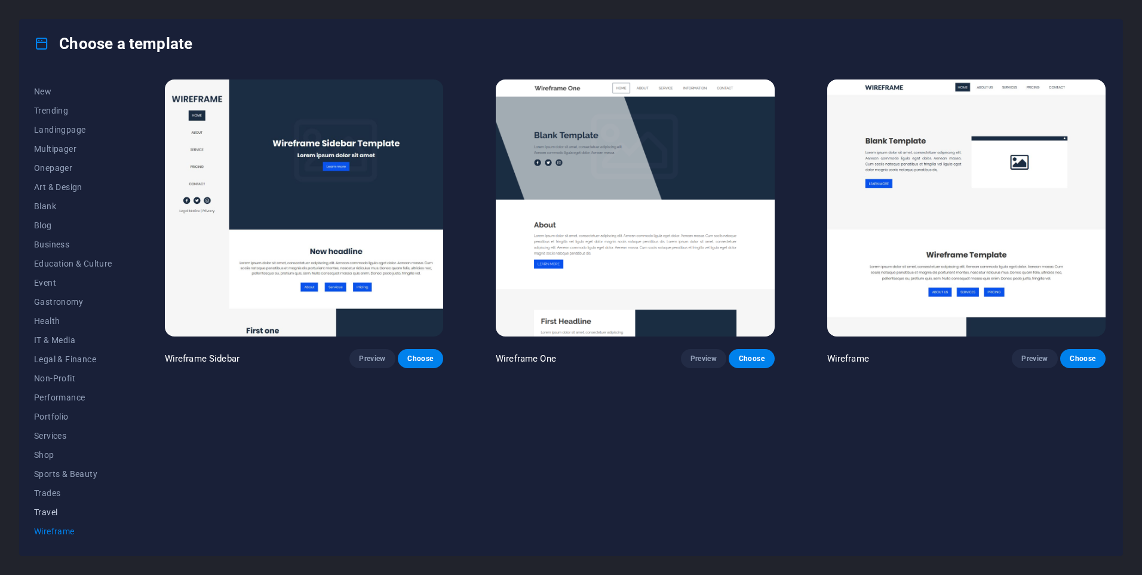 This screenshot has height=575, width=1142. Describe the element at coordinates (73, 263) in the screenshot. I see `span: Education & Culture` at that location.